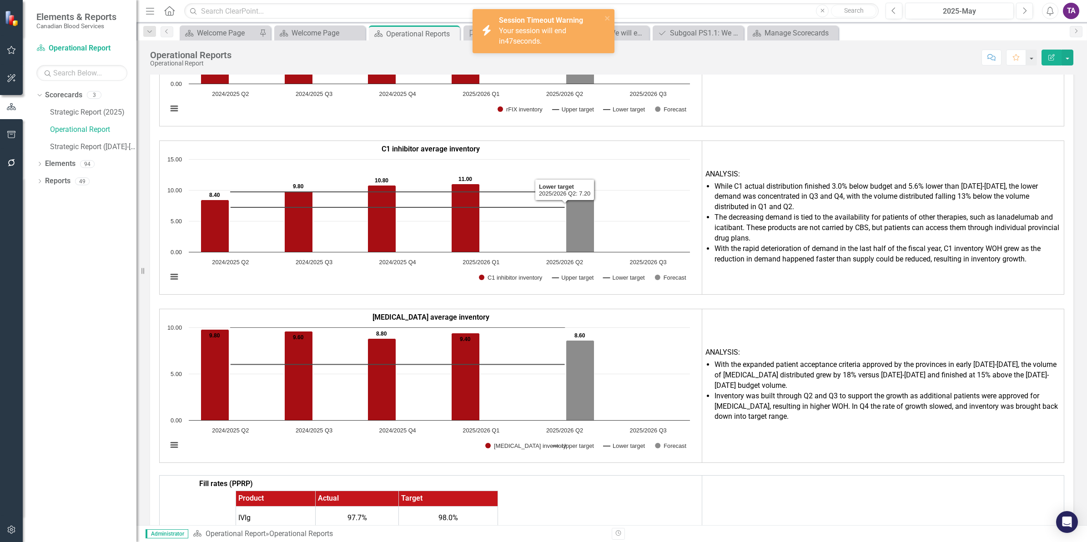 This screenshot has height=542, width=1087. Describe the element at coordinates (525, 109) in the screenshot. I see `text: rFIX inventory` at that location.